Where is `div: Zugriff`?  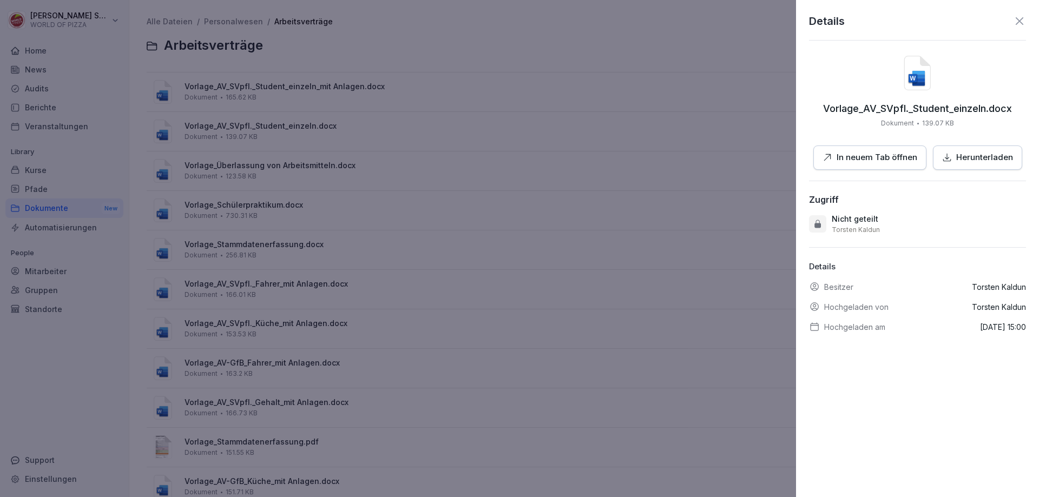
div: Zugriff is located at coordinates (824, 200).